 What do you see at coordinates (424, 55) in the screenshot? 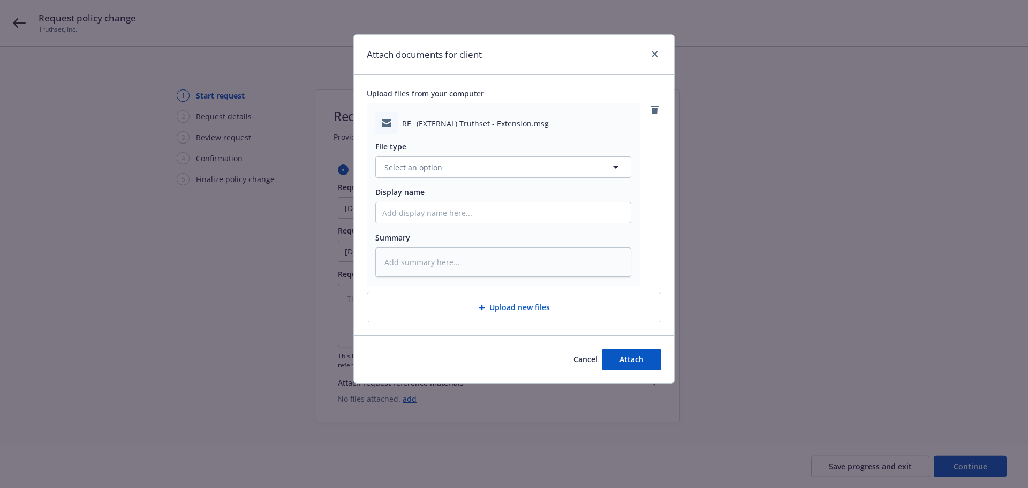
I see `h1: Attach documents for client` at bounding box center [424, 55].